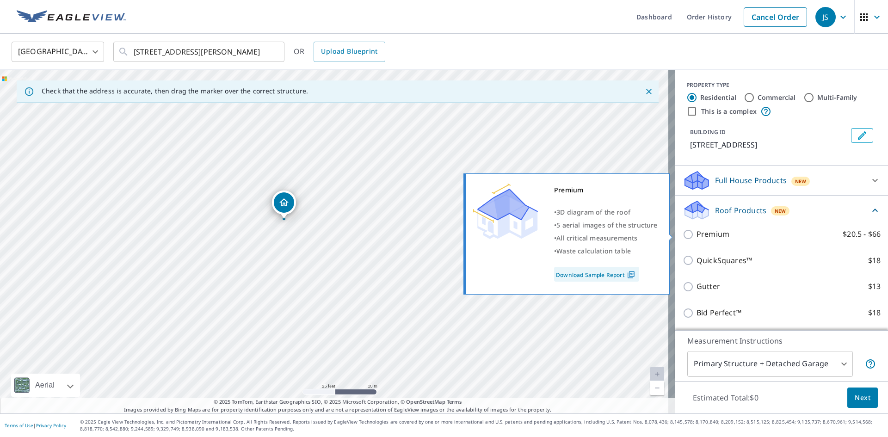 Image resolution: width=888 pixels, height=437 pixels. Describe the element at coordinates (870, 364) in the screenshot. I see `span: Your report will include the primary structure and a detached garage if one exists.` at that location.